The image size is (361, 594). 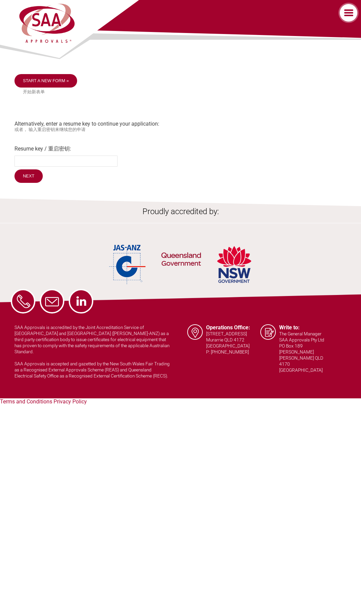 I want to click on img: QLD Government, so click(x=181, y=260).